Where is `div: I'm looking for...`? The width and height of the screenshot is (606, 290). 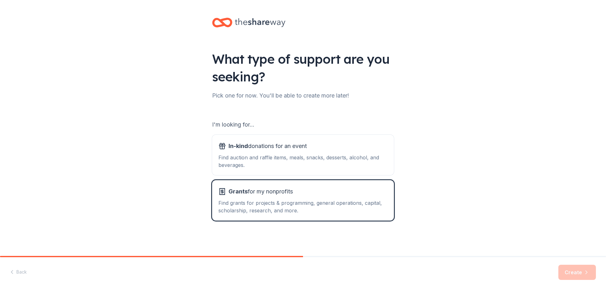 div: I'm looking for... is located at coordinates (303, 125).